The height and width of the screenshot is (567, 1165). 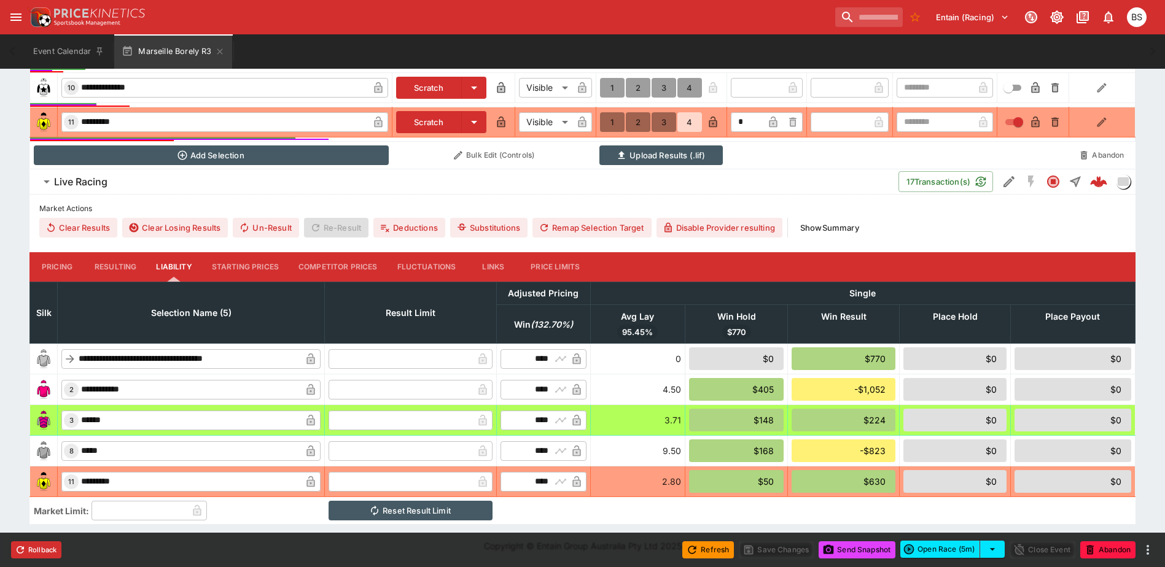 I want to click on img: liveracing, so click(x=1123, y=182).